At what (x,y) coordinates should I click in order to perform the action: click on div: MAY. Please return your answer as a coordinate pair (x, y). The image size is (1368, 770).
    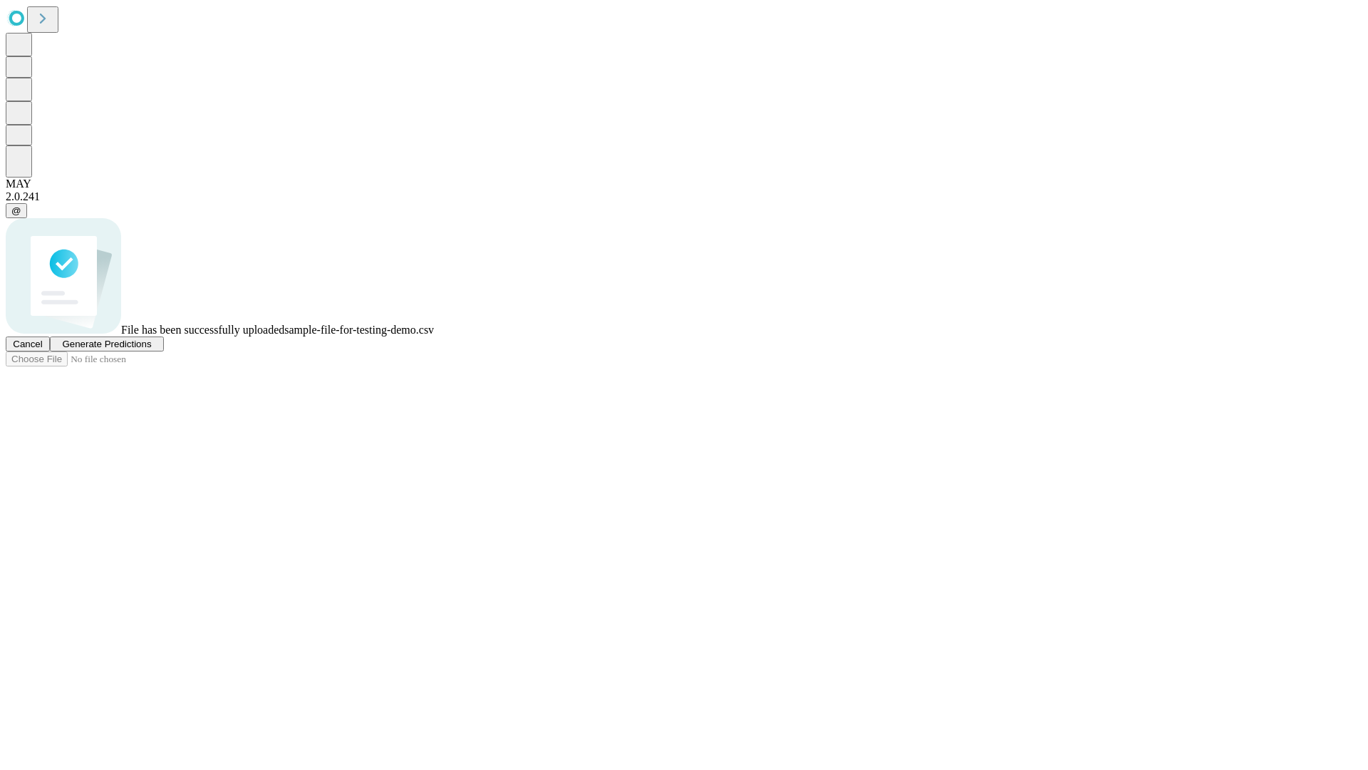
    Looking at the image, I should click on (684, 184).